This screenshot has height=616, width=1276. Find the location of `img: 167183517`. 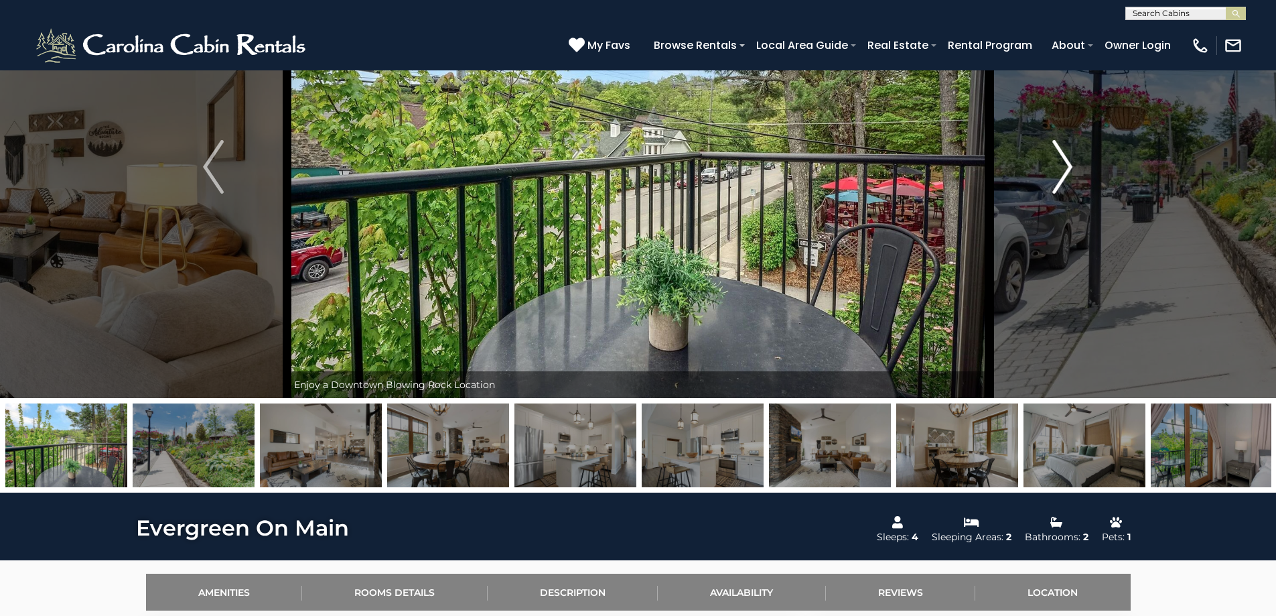

img: 167183517 is located at coordinates (576, 445).